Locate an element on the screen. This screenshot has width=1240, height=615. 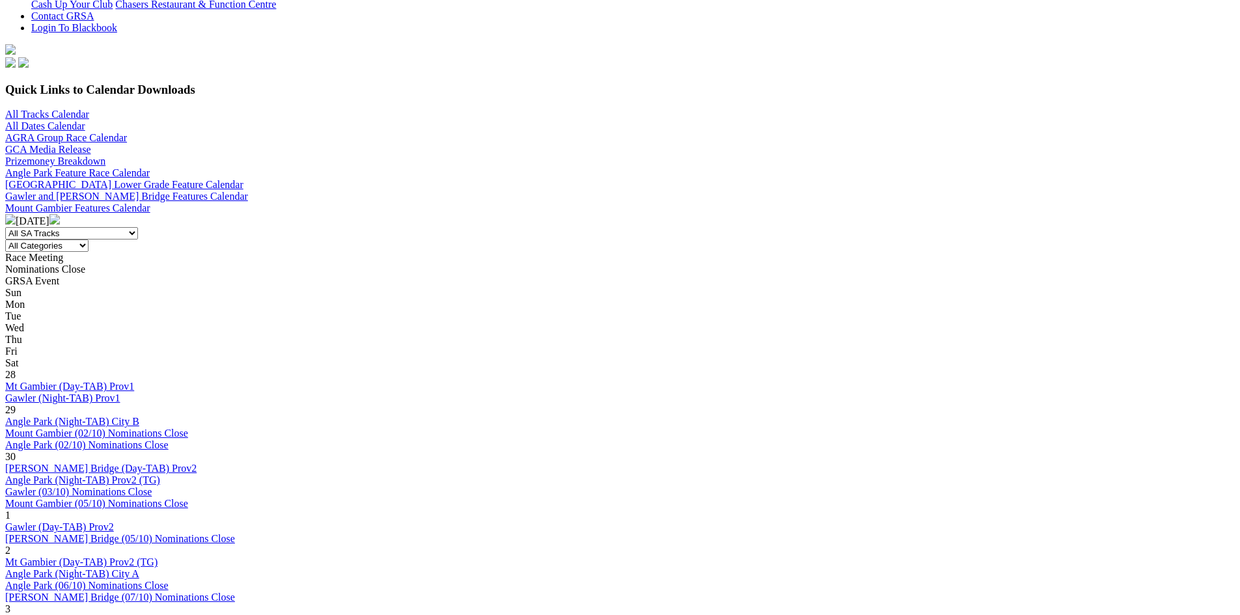
a: AGRA Group Race Calendar is located at coordinates (66, 137).